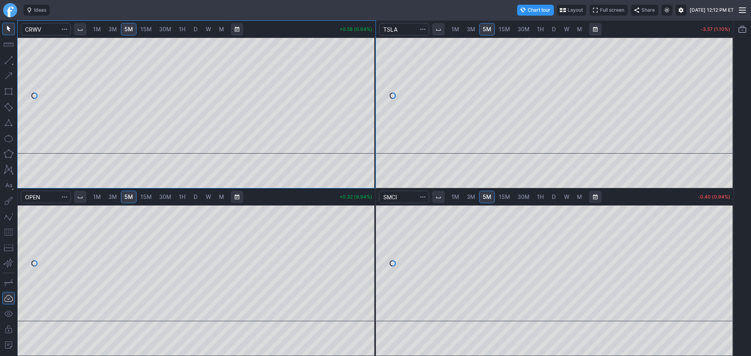 The image size is (751, 356). I want to click on span: Chart tour, so click(539, 10).